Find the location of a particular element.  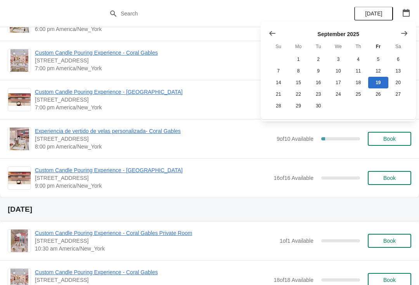

button: Thursday September 25 2025 is located at coordinates (358, 94).